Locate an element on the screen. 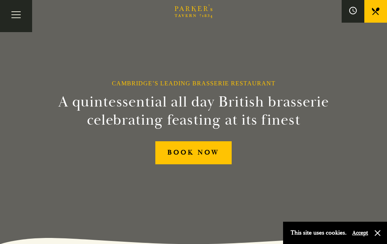 The width and height of the screenshot is (387, 244). h1: Cambridge’s Leading Brasserie Restaurant is located at coordinates (193, 83).